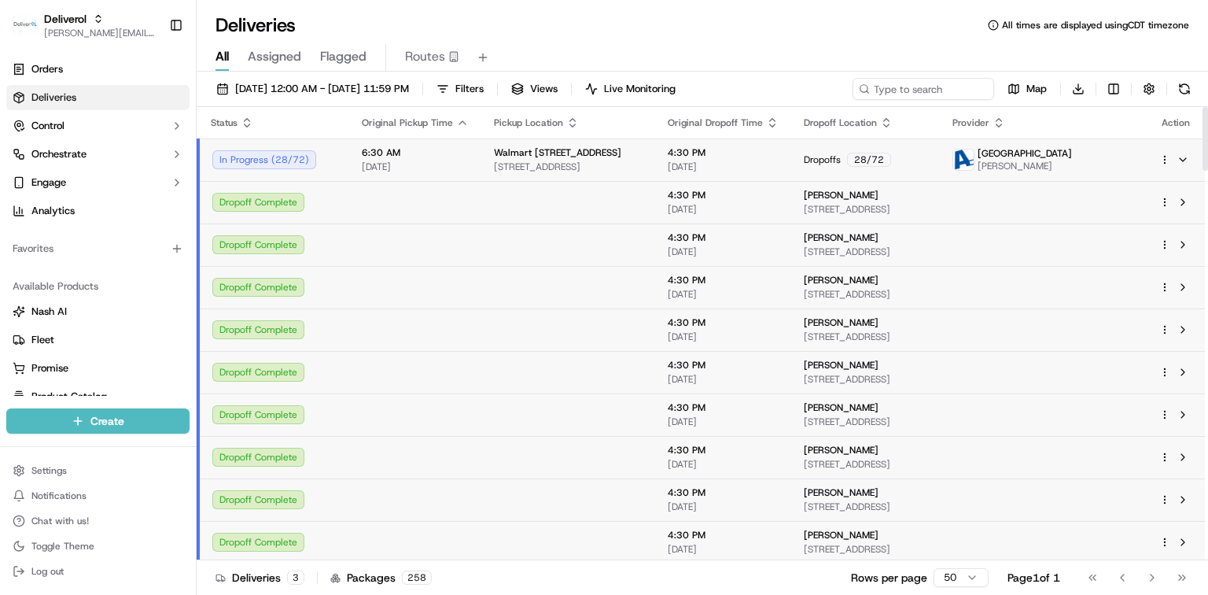  Describe the element at coordinates (53, 98) in the screenshot. I see `span: Deliveries` at that location.